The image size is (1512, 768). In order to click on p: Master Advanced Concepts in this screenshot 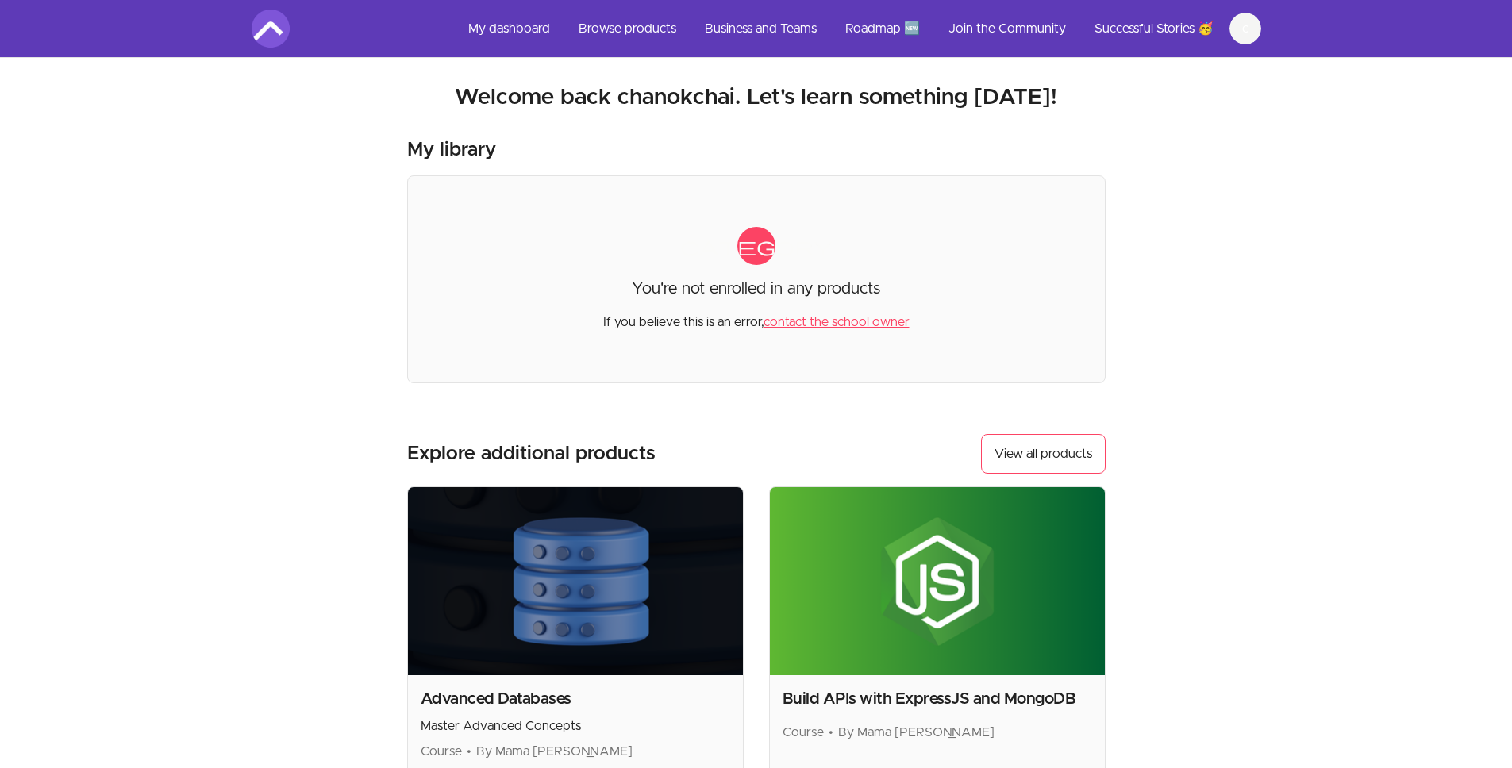, I will do `click(575, 726)`.